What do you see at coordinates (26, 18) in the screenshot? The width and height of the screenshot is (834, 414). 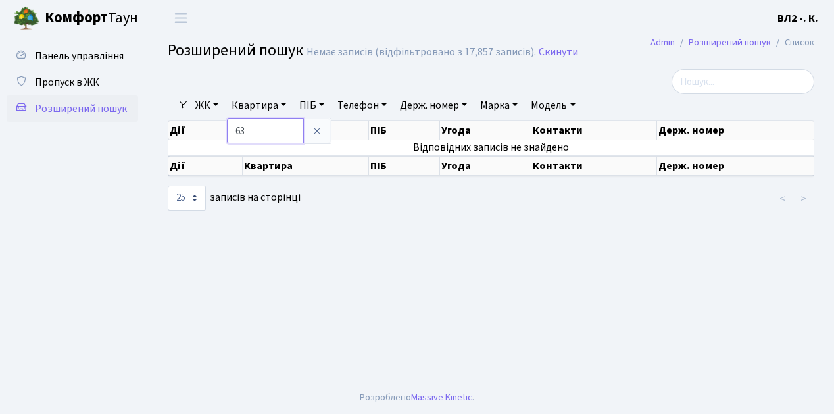 I see `img: logo.png` at bounding box center [26, 18].